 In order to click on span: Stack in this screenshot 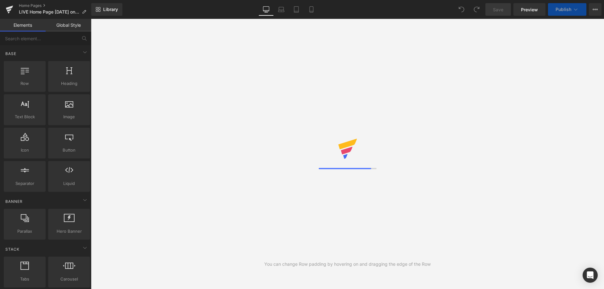, I will do `click(12, 249)`.